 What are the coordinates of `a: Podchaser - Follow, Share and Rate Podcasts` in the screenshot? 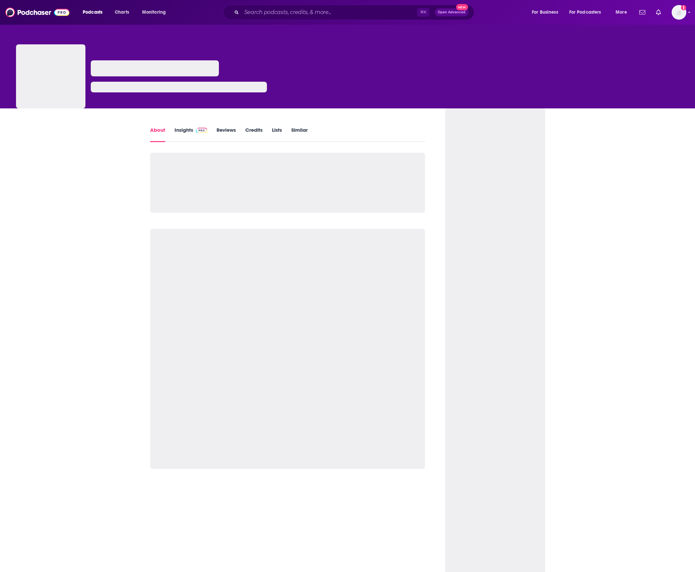 It's located at (37, 12).